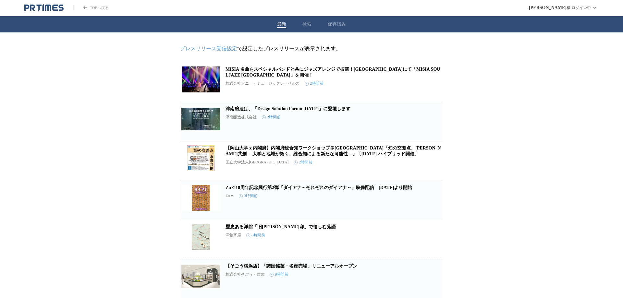 The height and width of the screenshot is (298, 623). What do you see at coordinates (337, 24) in the screenshot?
I see `button: 保存済み` at bounding box center [337, 24].